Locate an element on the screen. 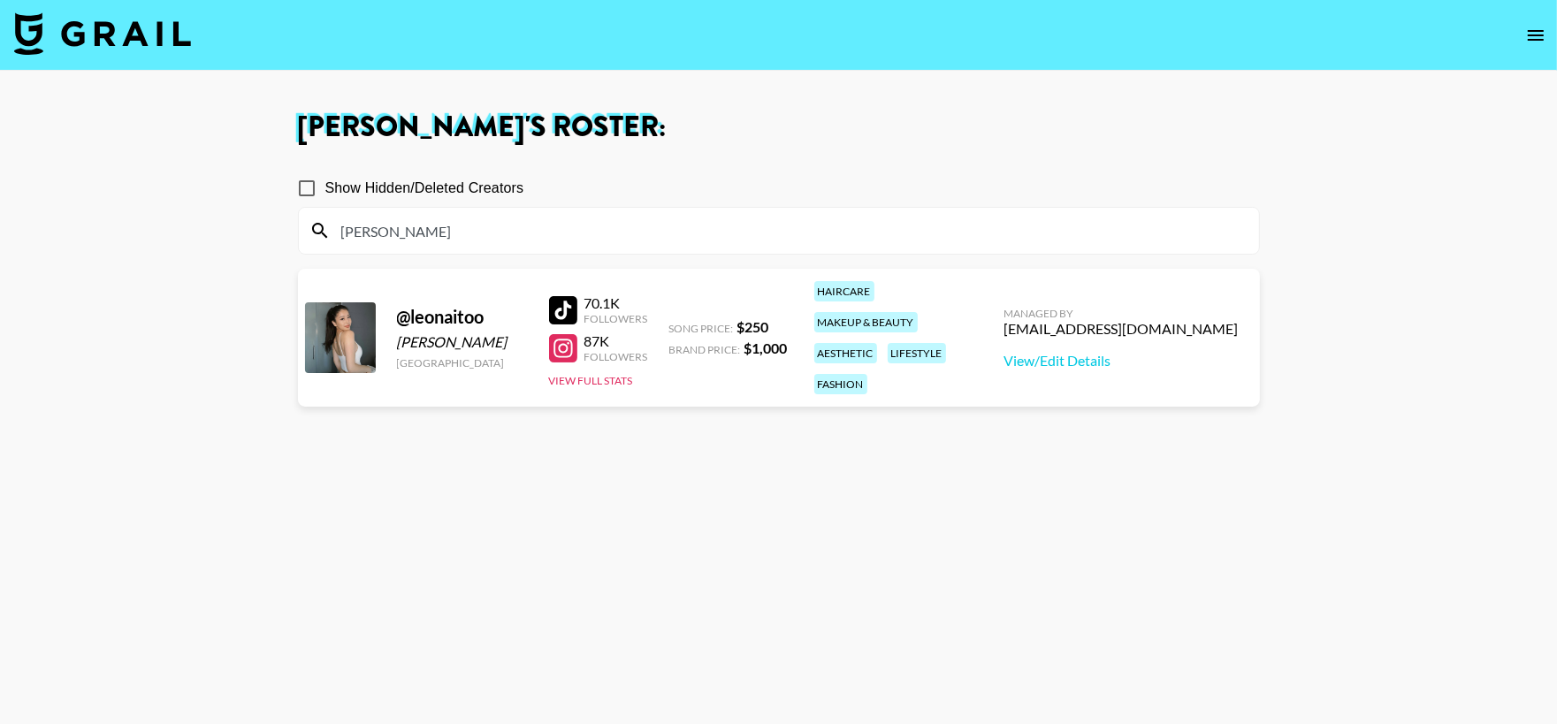  strong: $ 1,000 is located at coordinates (766, 348).